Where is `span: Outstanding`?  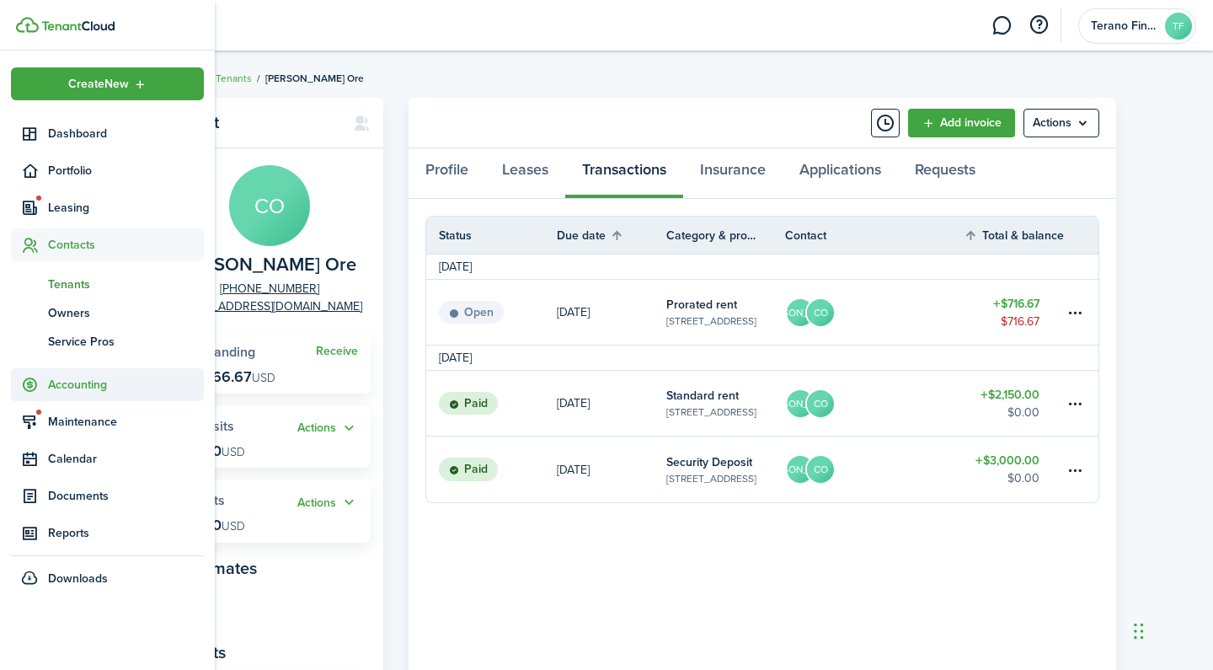 span: Outstanding is located at coordinates (218, 351).